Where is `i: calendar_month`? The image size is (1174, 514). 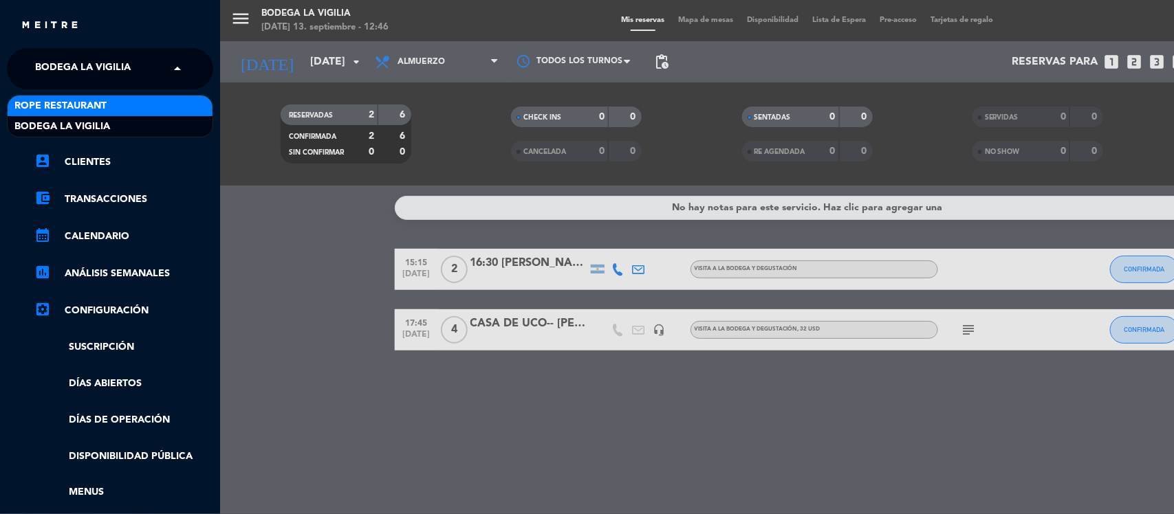
i: calendar_month is located at coordinates (43, 235).